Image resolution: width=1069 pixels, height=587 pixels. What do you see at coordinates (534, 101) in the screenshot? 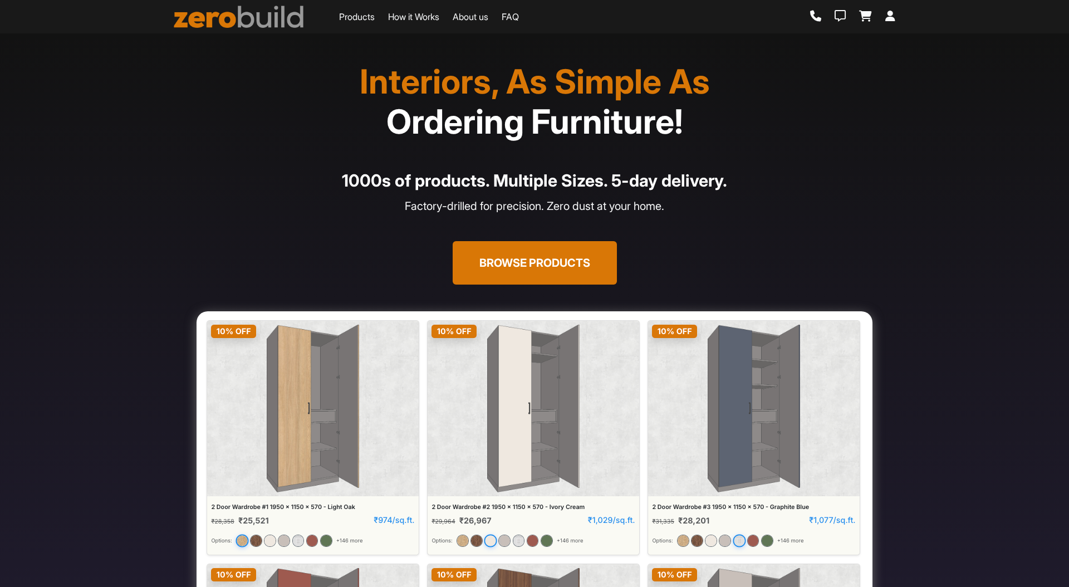
I see `h1: Interiors, As Simple As` at bounding box center [534, 101].